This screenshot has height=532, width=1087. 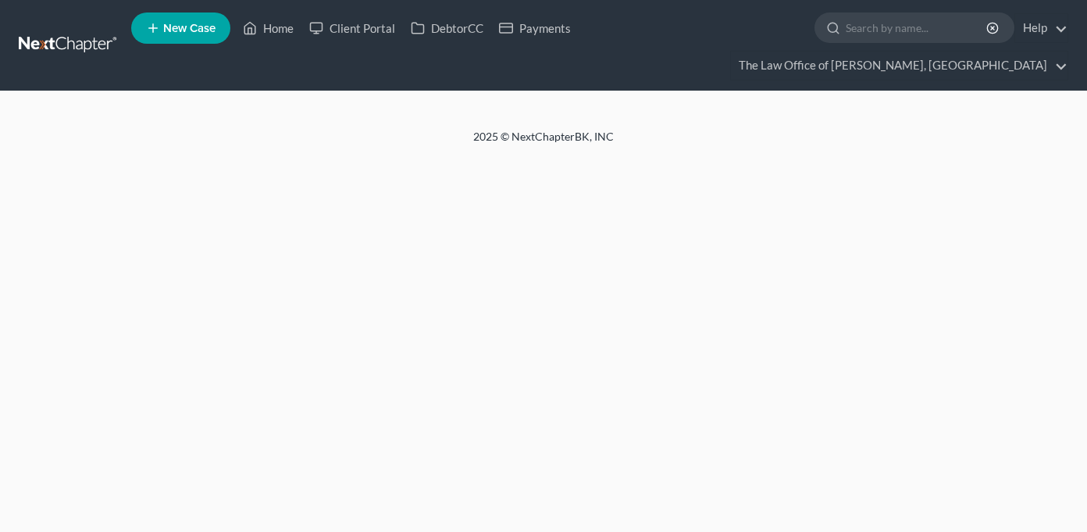 I want to click on div: 2025 © NextChapterBK, INC, so click(x=544, y=143).